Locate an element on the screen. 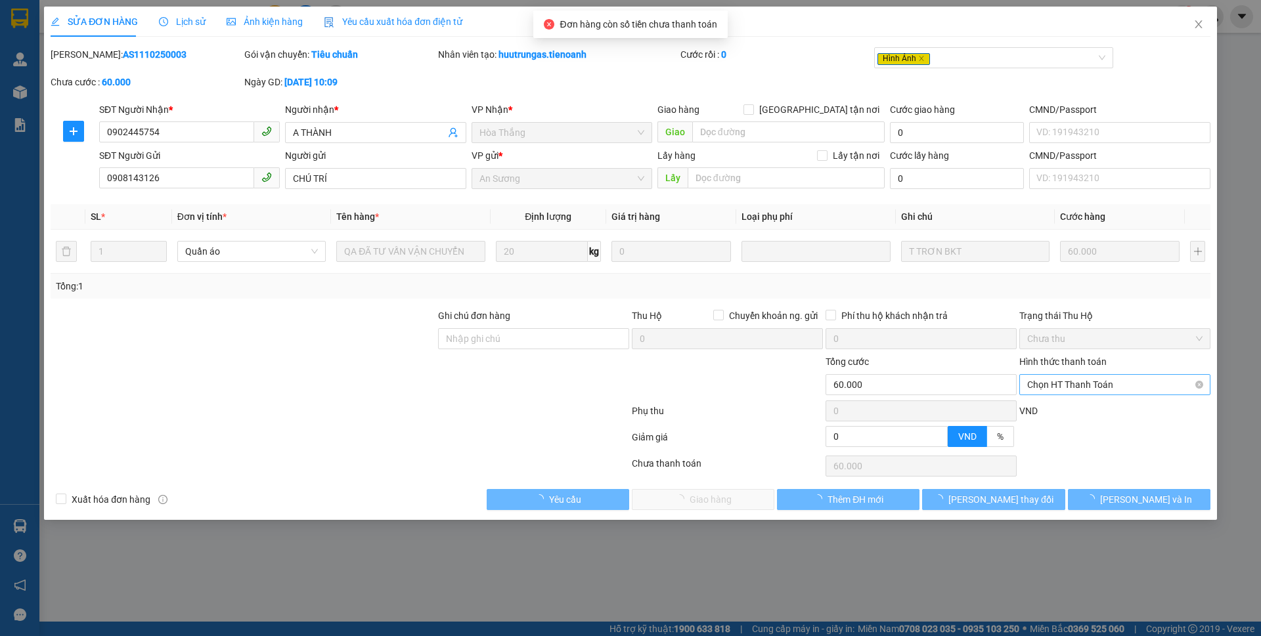 The image size is (1261, 636). input: Cước lấy hàng is located at coordinates (957, 179).